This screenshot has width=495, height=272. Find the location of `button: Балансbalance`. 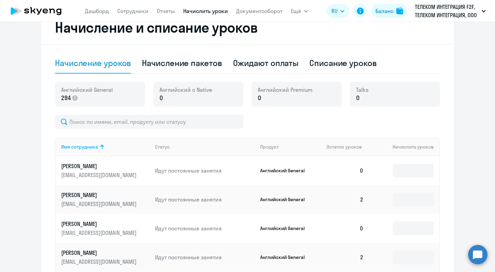

button: Балансbalance is located at coordinates (389, 11).